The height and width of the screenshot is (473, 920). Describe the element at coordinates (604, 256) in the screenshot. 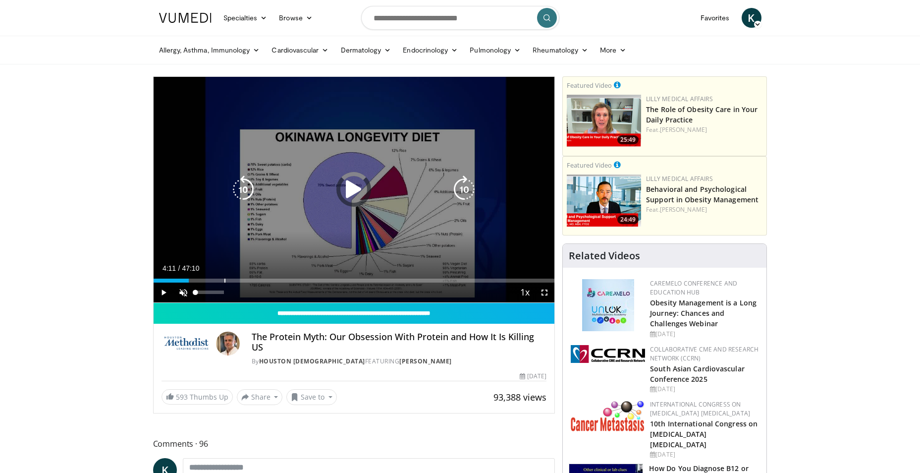

I see `h4: Related Videos` at that location.